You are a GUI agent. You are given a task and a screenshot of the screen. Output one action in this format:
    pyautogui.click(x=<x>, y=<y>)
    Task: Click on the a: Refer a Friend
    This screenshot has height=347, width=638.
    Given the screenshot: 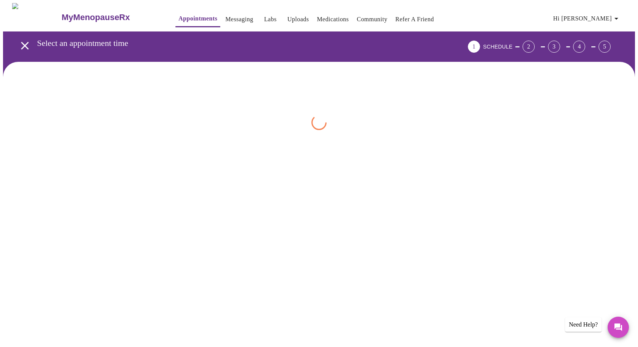 What is the action you would take?
    pyautogui.click(x=415, y=19)
    